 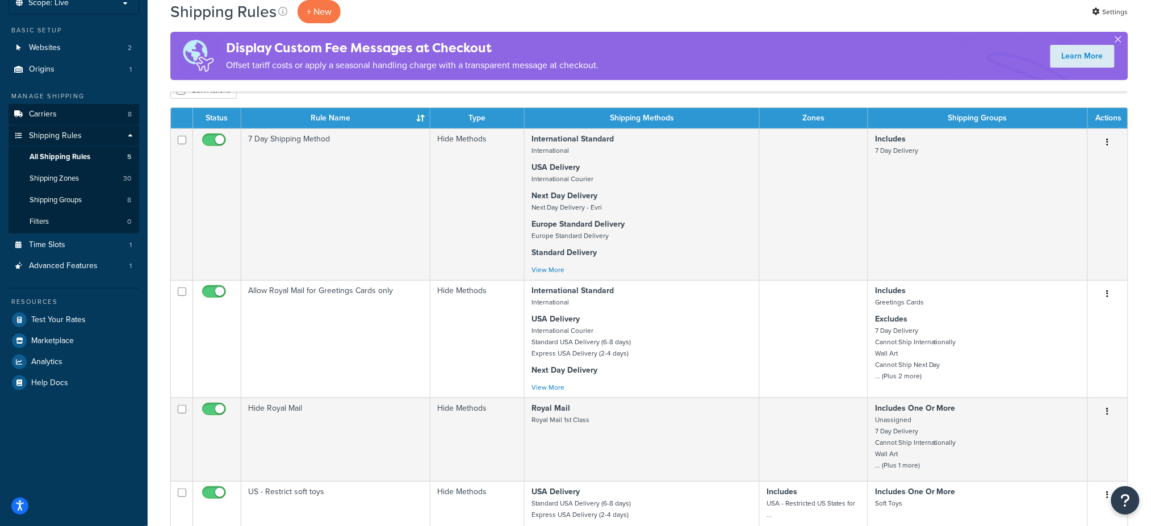 What do you see at coordinates (49, 383) in the screenshot?
I see `span: Help Docs` at bounding box center [49, 383].